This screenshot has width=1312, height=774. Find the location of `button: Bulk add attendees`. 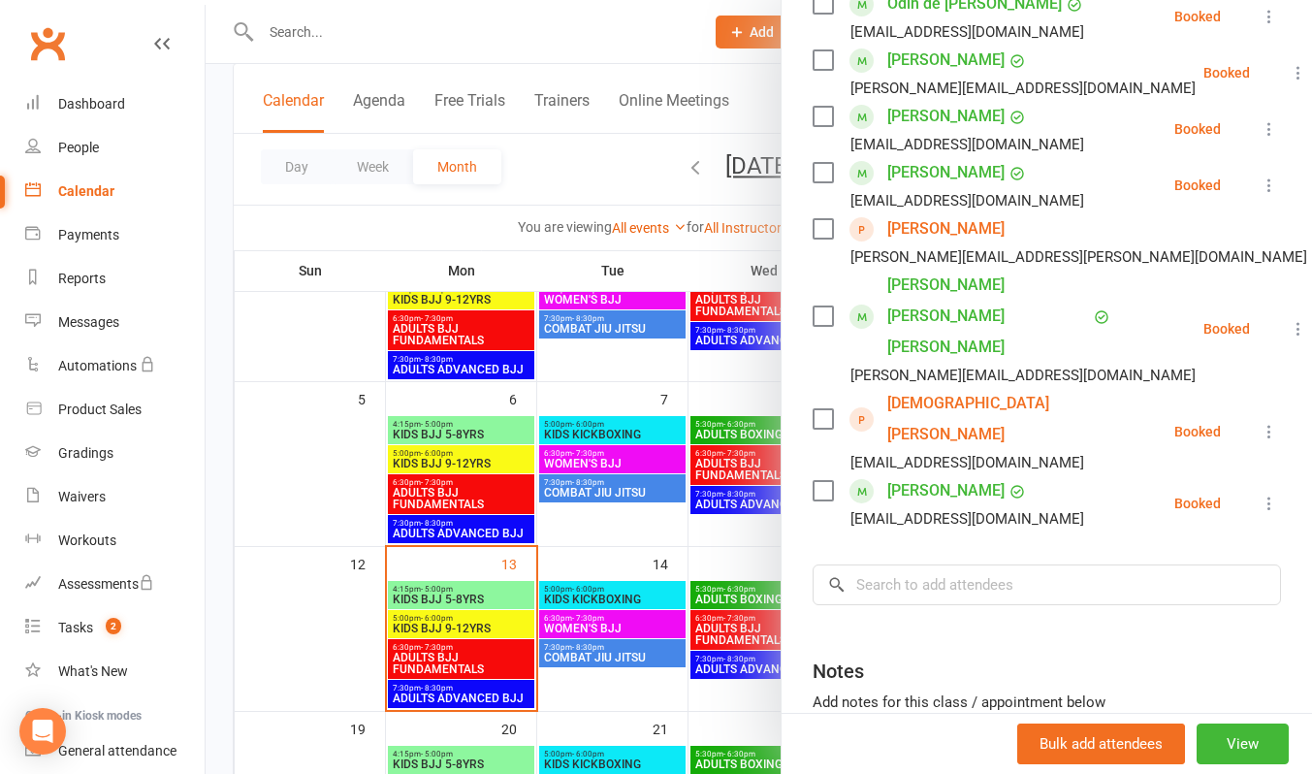

button: Bulk add attendees is located at coordinates (1101, 744).